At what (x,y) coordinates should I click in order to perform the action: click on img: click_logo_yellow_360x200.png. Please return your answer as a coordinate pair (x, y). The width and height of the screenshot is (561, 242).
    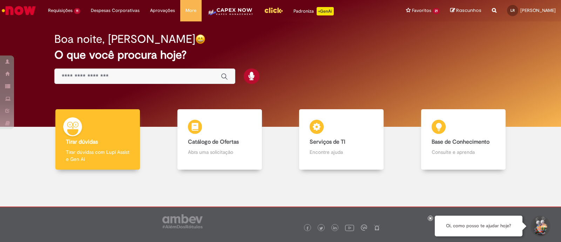
    Looking at the image, I should click on (274, 10).